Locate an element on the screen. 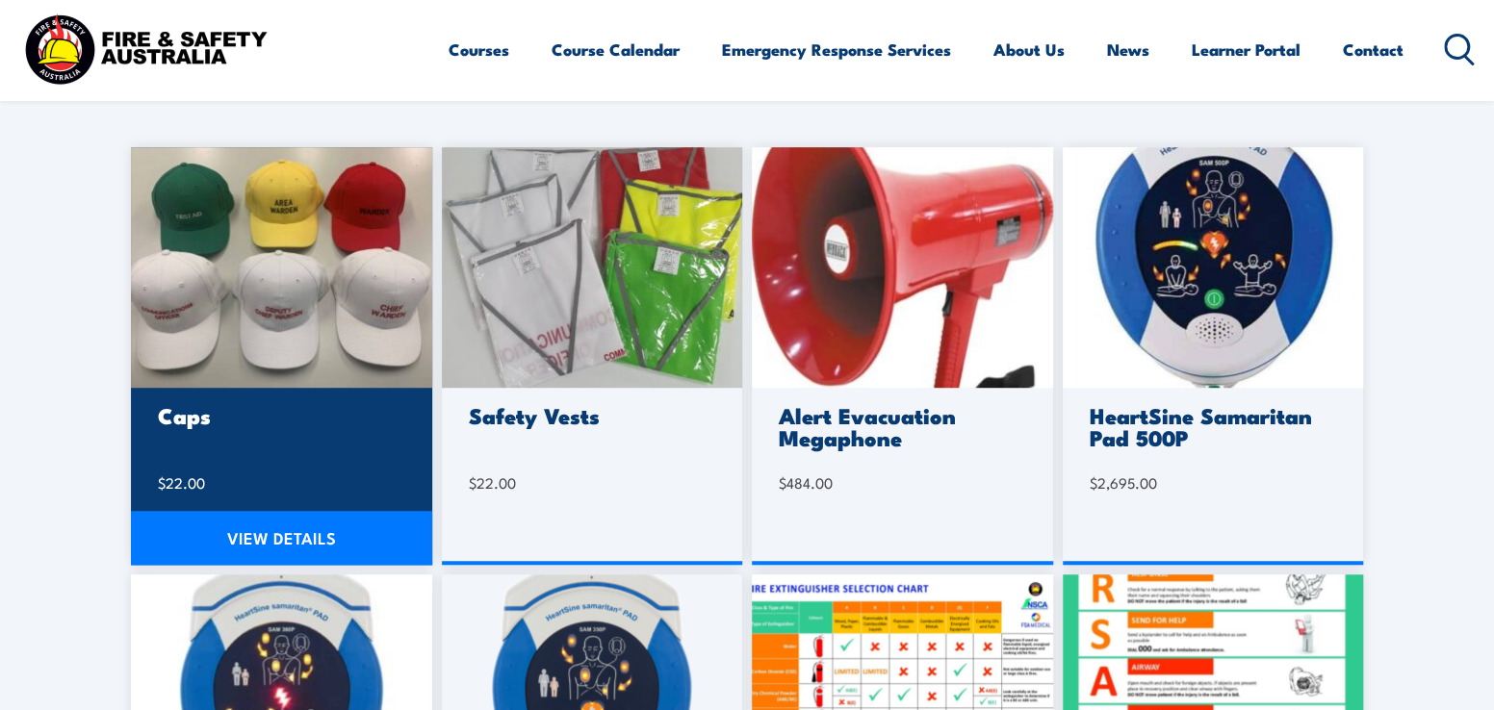  a: VIEW DETAILS is located at coordinates (281, 538).